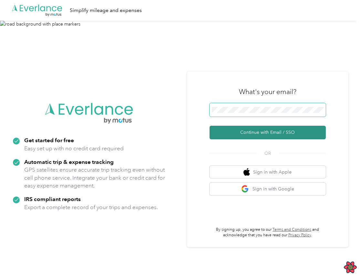  What do you see at coordinates (350, 267) in the screenshot?
I see `button: Open React Query Devtools` at bounding box center [350, 267].